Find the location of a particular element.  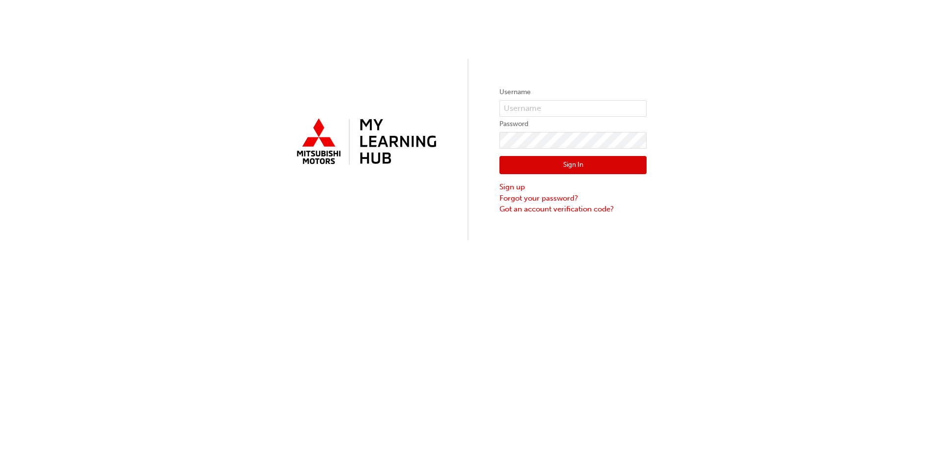

img: mmal is located at coordinates (365, 142).